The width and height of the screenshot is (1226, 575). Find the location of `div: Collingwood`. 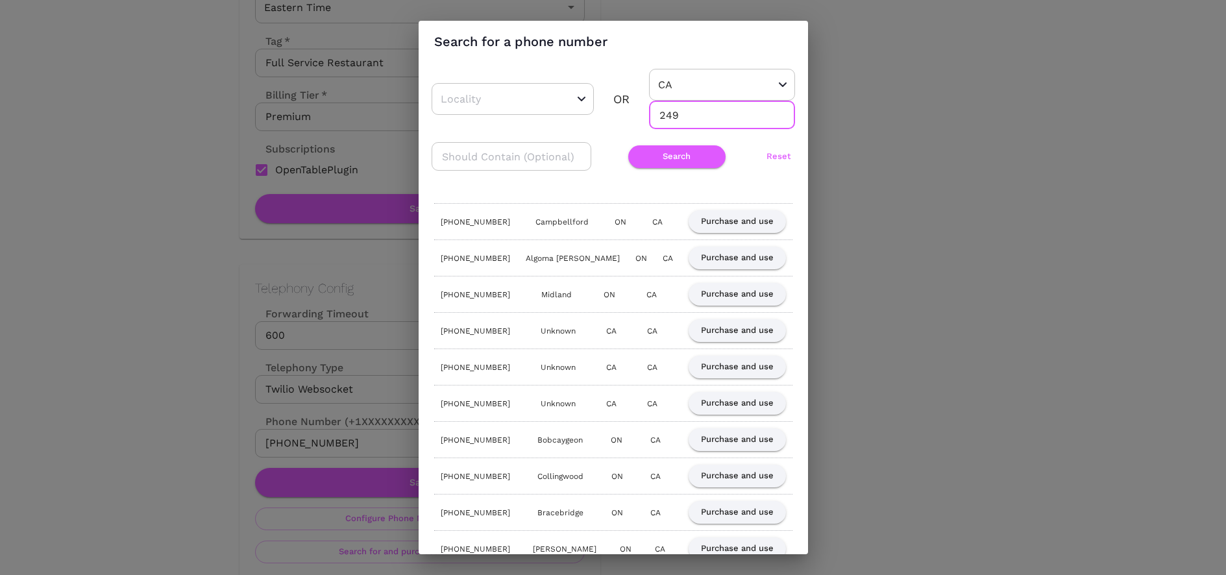

div: Collingwood is located at coordinates (560, 477).